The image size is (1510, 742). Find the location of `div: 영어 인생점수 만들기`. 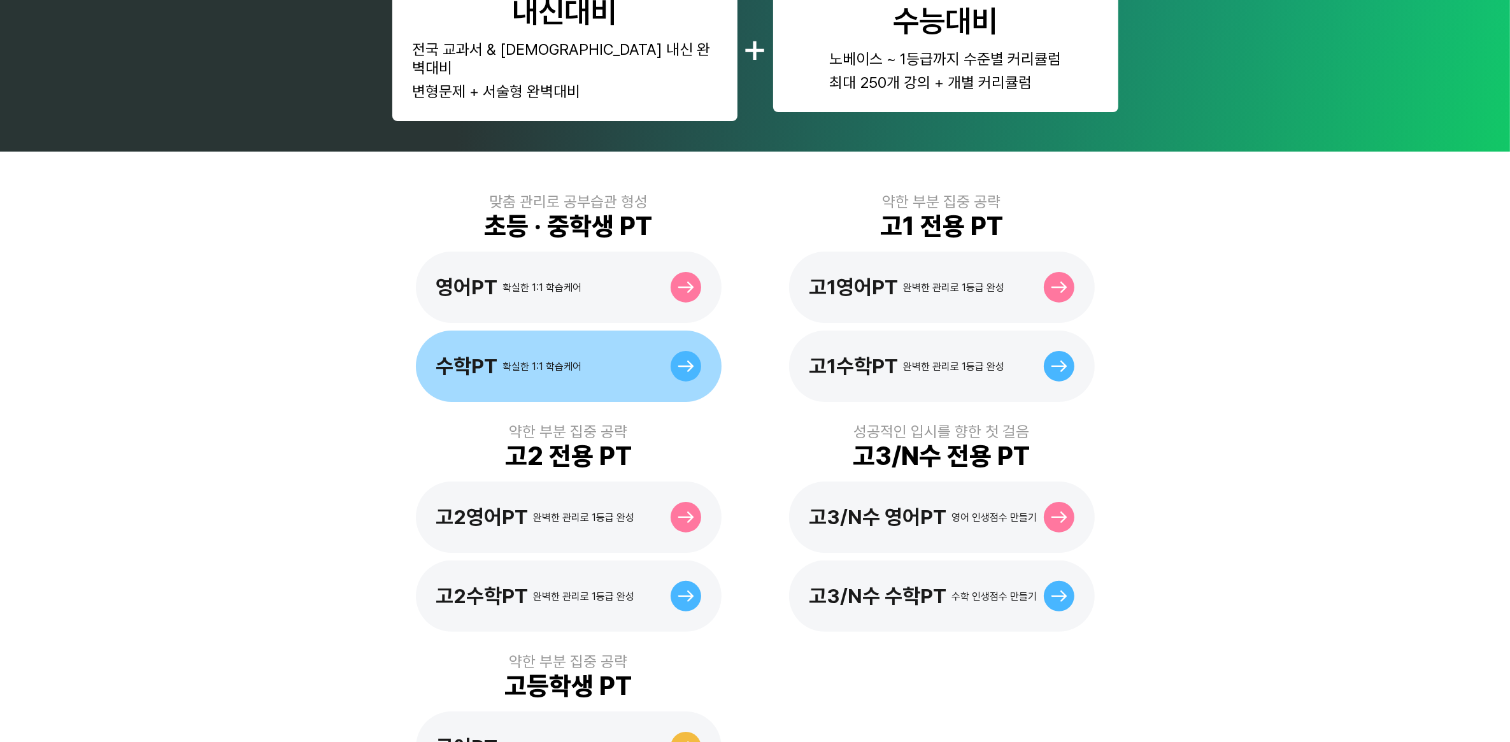

div: 영어 인생점수 만들기 is located at coordinates (994, 517).